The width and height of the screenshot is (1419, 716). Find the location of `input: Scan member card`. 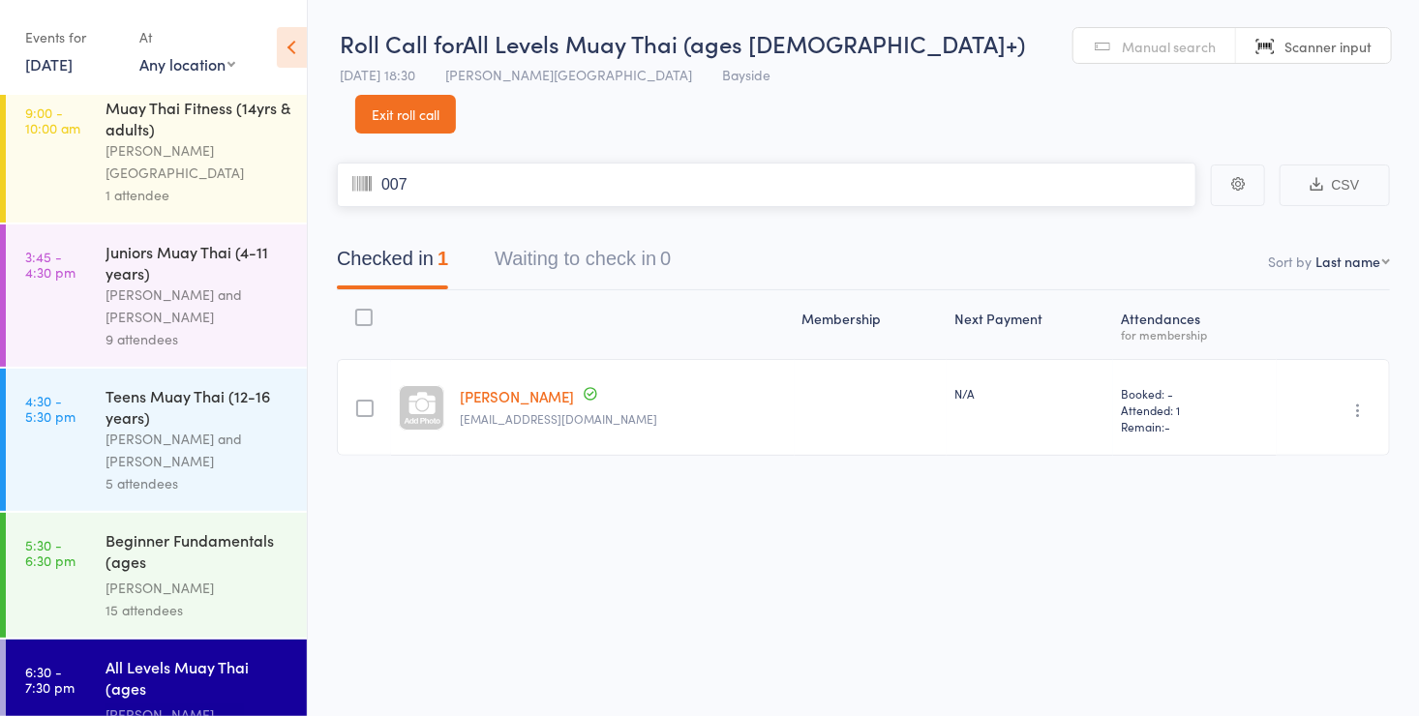

input: Scan member card is located at coordinates (767, 185).